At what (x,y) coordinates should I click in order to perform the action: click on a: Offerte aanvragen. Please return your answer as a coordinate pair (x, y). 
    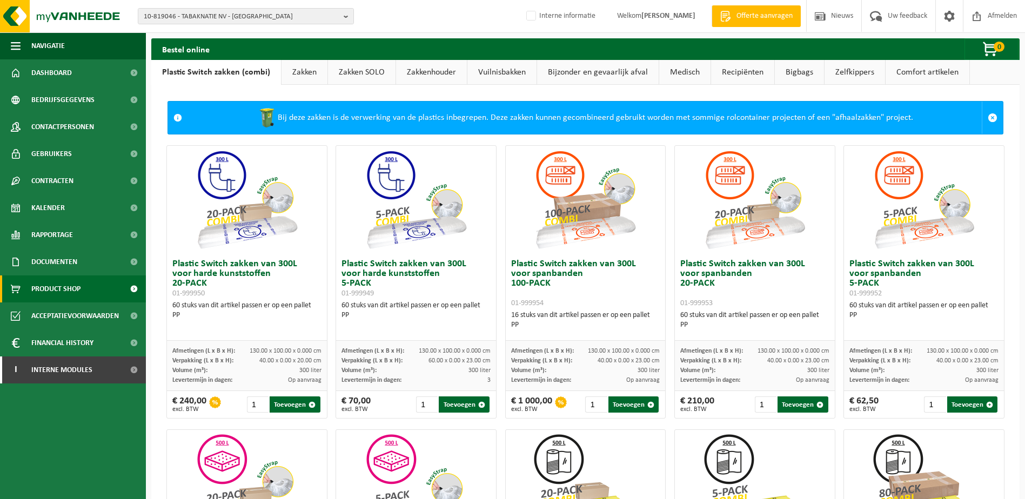
    Looking at the image, I should click on (756, 16).